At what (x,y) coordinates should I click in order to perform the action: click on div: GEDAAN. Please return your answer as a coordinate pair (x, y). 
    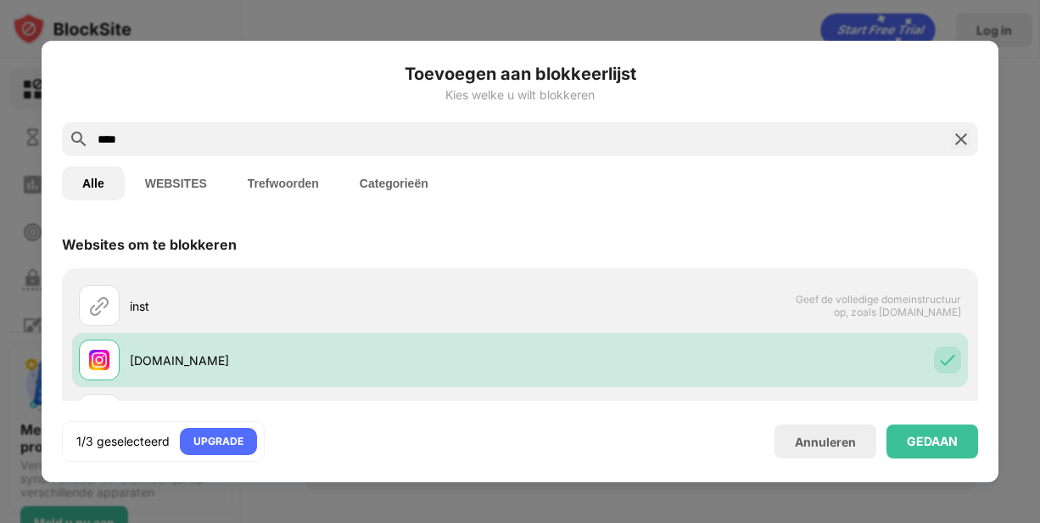
    Looking at the image, I should click on (932, 441).